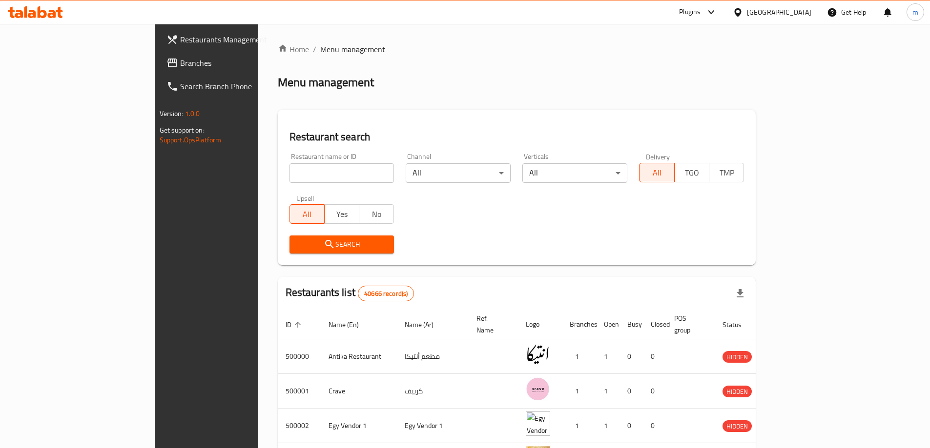  What do you see at coordinates (538, 355) in the screenshot?
I see `img: Antika Restaurant` at bounding box center [538, 355].